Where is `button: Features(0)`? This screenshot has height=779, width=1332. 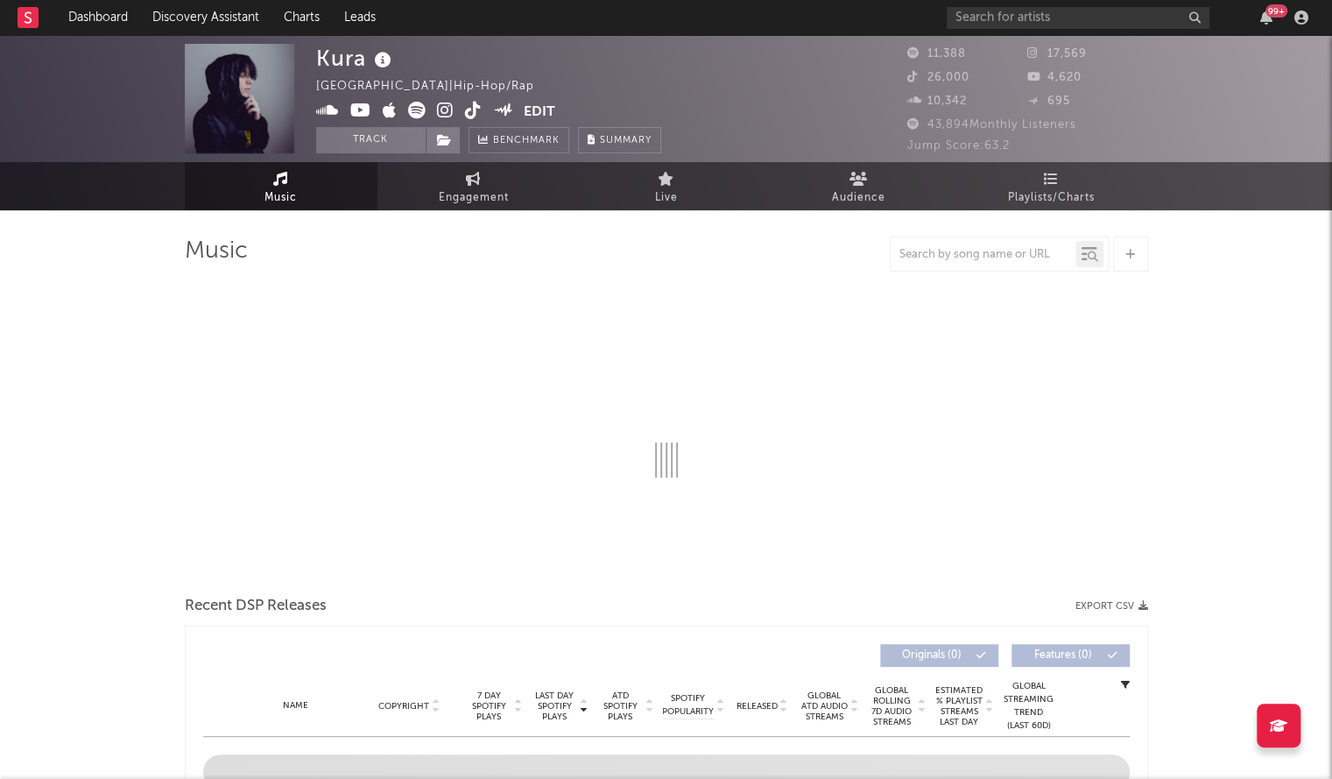 button: Features(0) is located at coordinates (1070, 655).